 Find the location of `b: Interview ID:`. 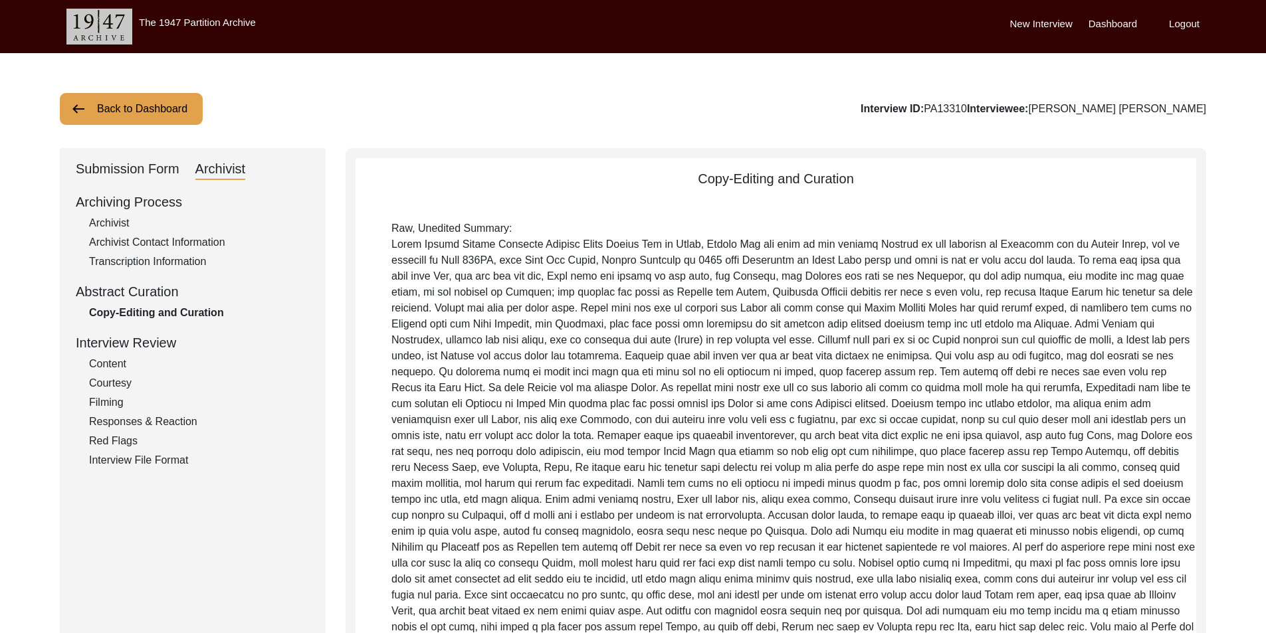

b: Interview ID: is located at coordinates (892, 108).